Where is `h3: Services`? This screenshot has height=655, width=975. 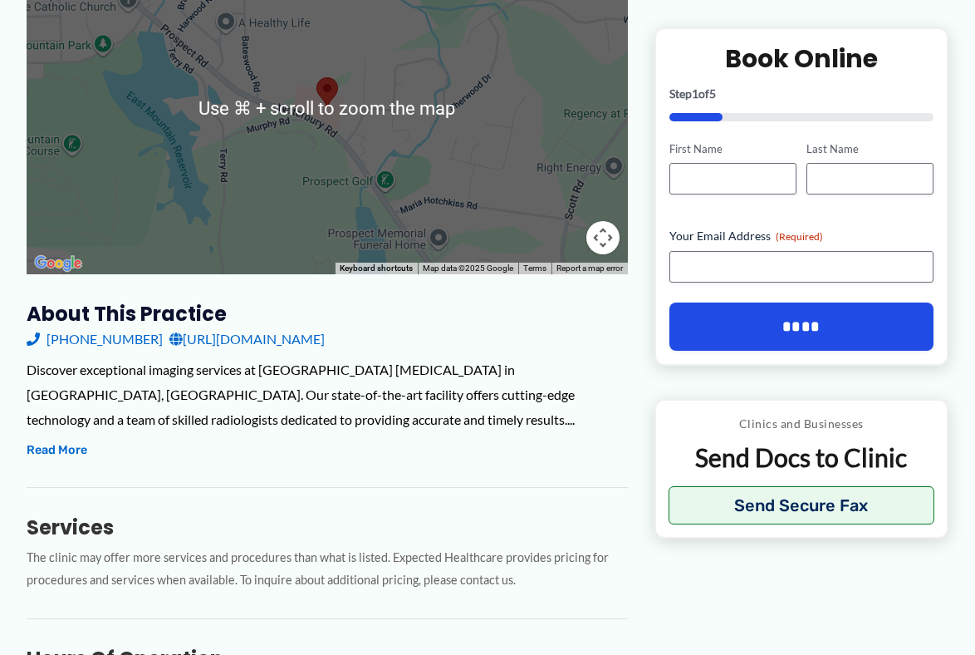
h3: Services is located at coordinates (327, 527).